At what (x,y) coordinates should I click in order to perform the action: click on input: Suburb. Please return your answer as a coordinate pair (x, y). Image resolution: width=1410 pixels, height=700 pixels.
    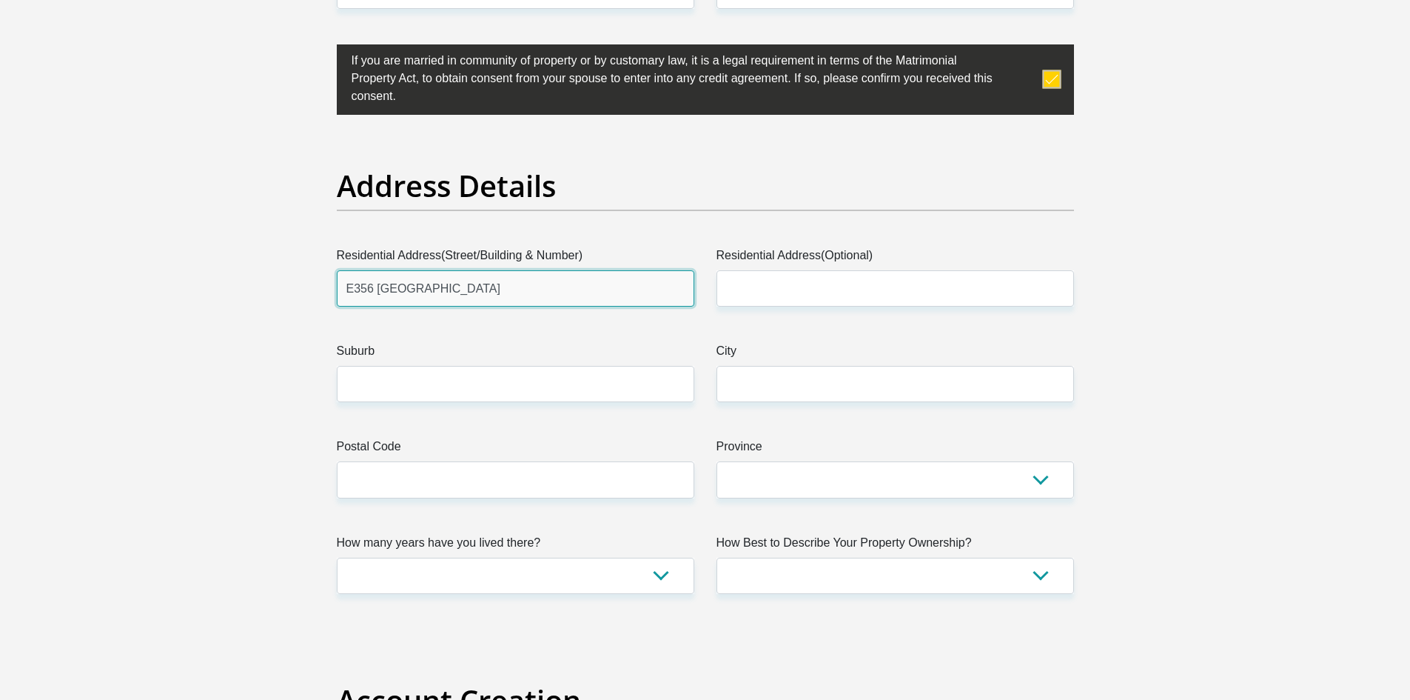
    Looking at the image, I should click on (515, 384).